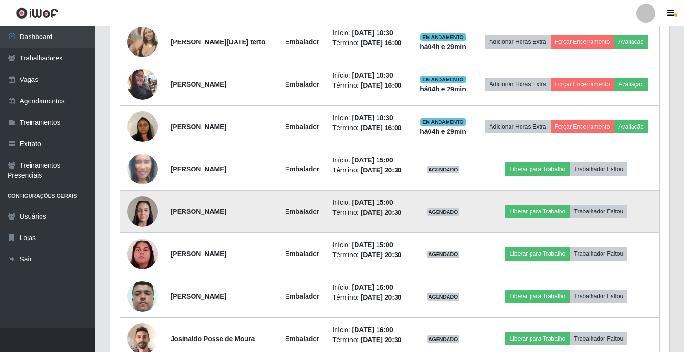 The width and height of the screenshot is (684, 352). What do you see at coordinates (143, 297) in the screenshot?
I see `img: 1697820743955.jpeg` at bounding box center [143, 297].